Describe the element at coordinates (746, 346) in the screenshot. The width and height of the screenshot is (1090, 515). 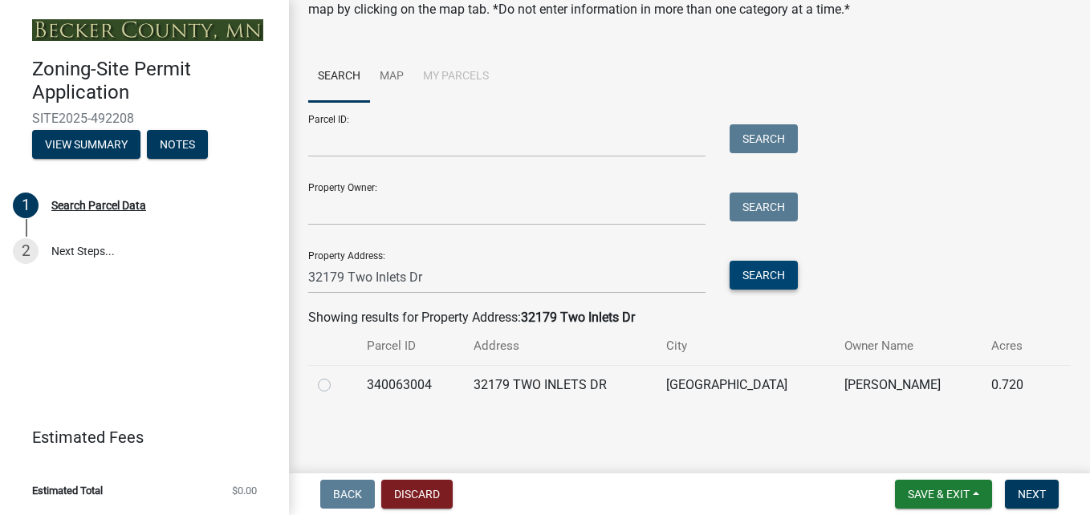
I see `th: City` at that location.